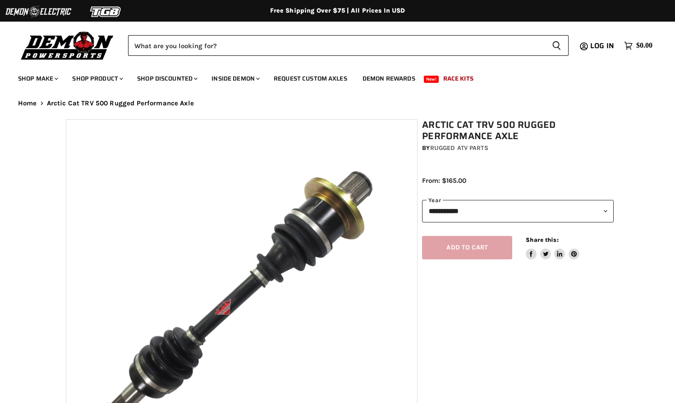 The width and height of the screenshot is (675, 403). What do you see at coordinates (388, 78) in the screenshot?
I see `a: Demon Rewards` at bounding box center [388, 78].